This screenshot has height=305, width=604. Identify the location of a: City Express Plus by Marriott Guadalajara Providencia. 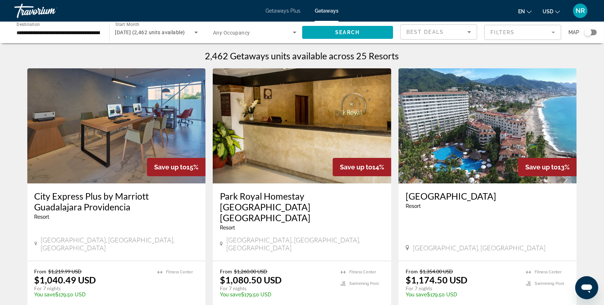
(116, 201).